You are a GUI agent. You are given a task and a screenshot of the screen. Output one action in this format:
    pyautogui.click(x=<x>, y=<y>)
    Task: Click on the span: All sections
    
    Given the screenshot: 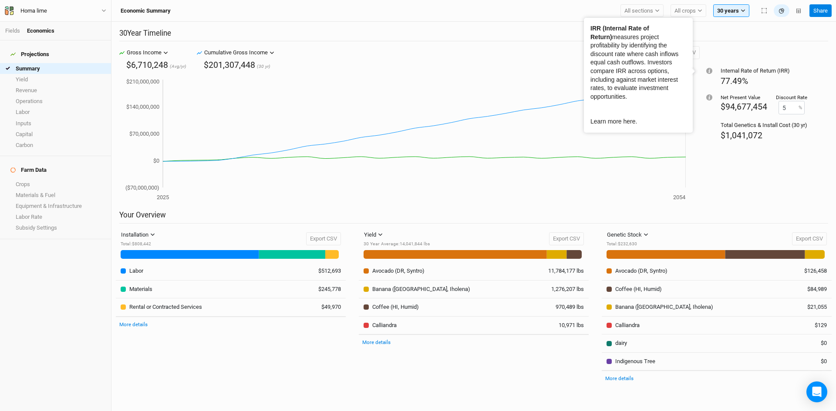 What is the action you would take?
    pyautogui.click(x=639, y=11)
    